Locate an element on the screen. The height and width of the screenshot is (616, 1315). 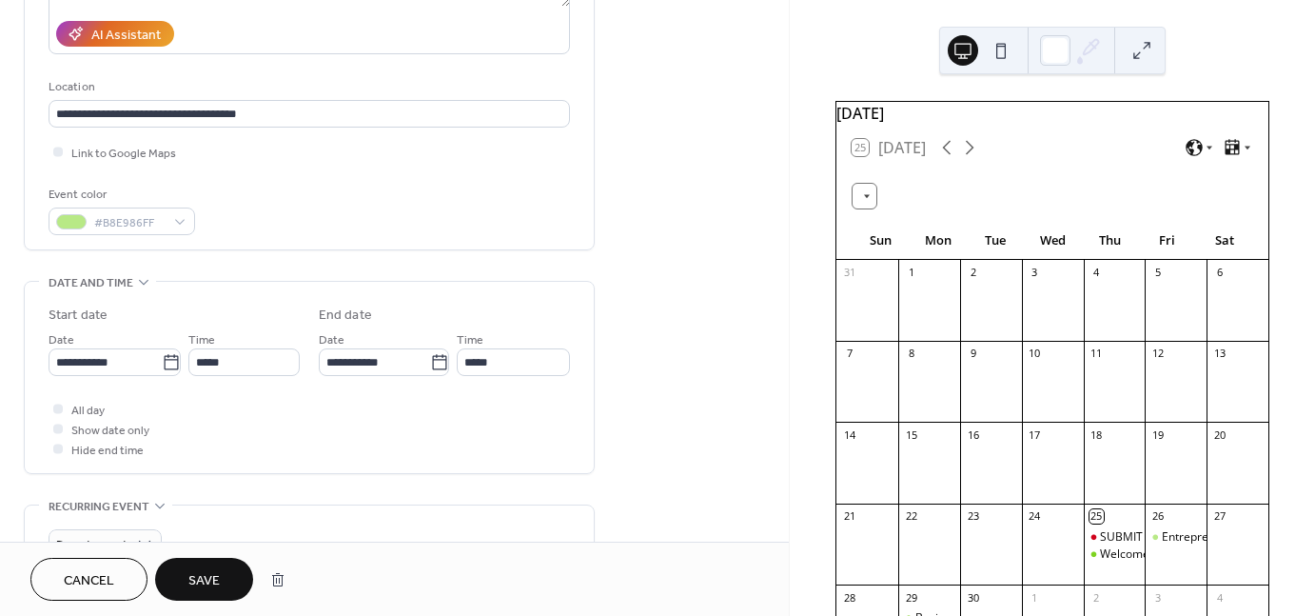
span: Date and time is located at coordinates (90, 283).